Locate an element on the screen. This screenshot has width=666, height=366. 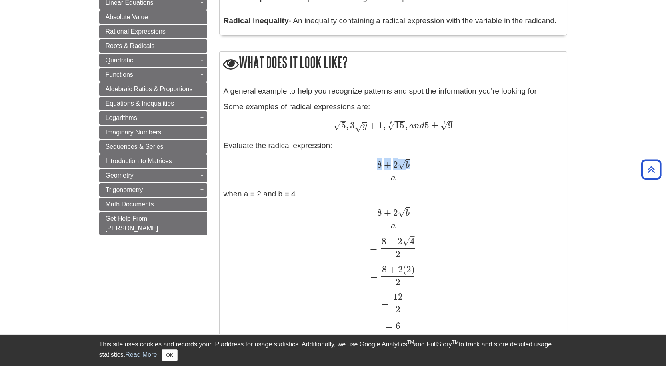
a: Read More is located at coordinates (141, 354).